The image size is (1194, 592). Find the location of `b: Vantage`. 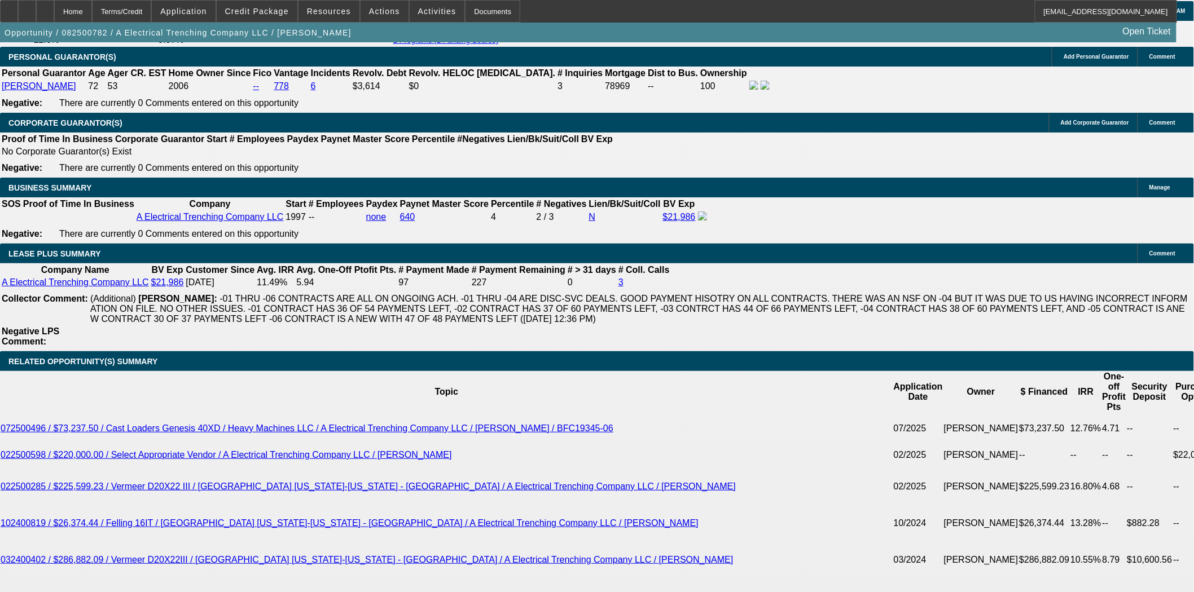

b: Vantage is located at coordinates (291, 73).